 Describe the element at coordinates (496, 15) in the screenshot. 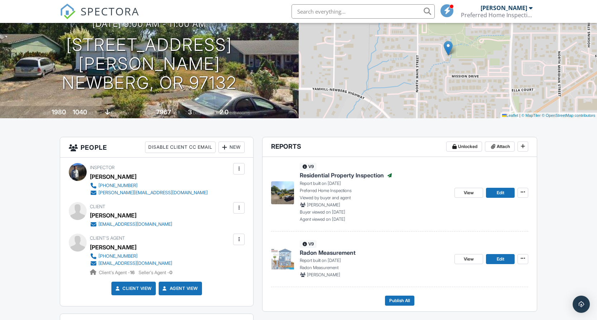

I see `div: Preferred Home Inspections` at that location.